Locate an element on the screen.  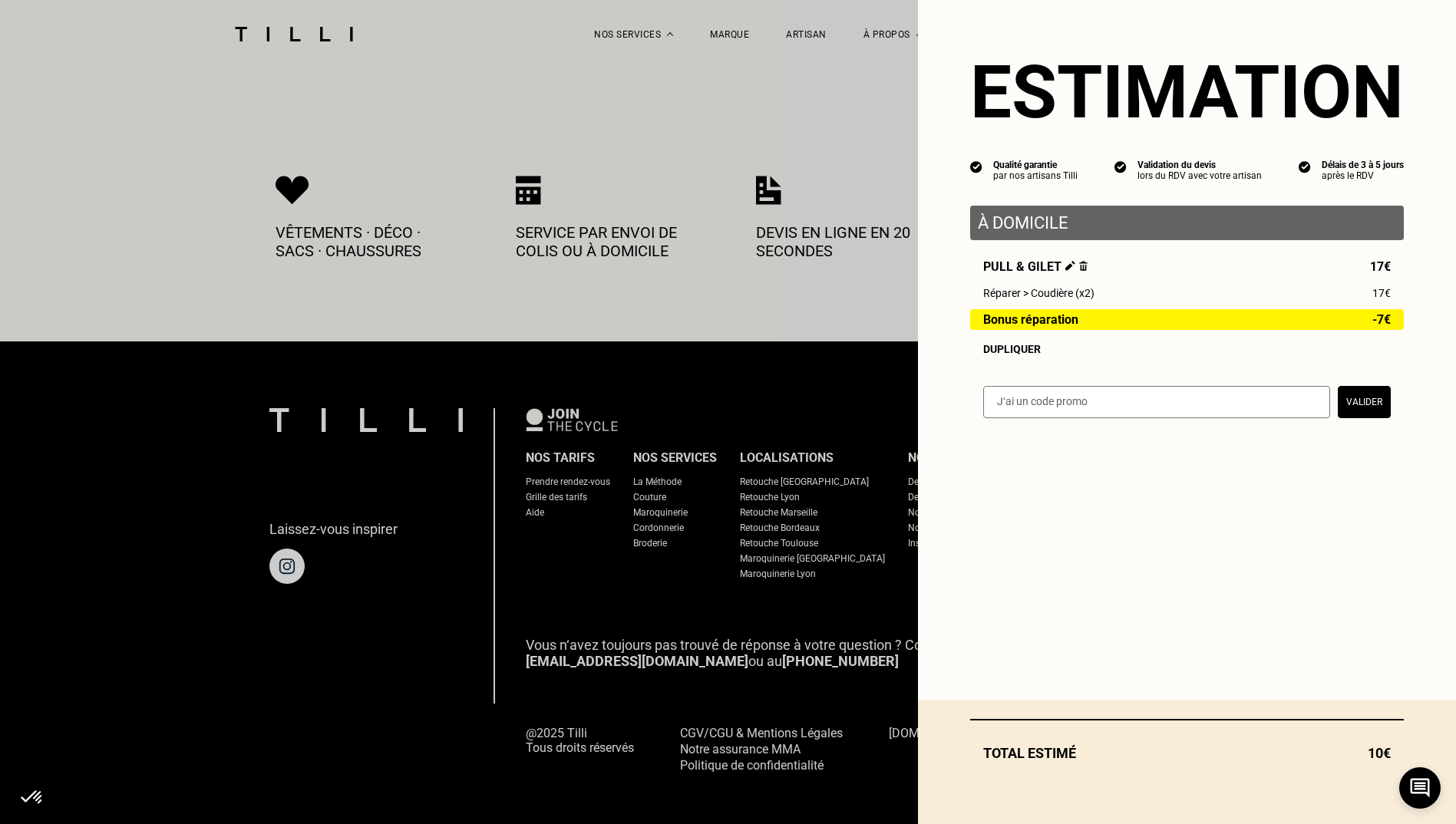
div: Délais de 3 à 5 jours is located at coordinates (1362, 165).